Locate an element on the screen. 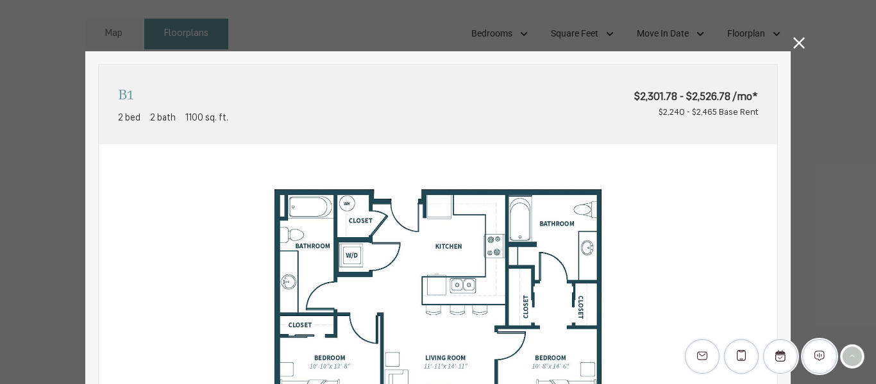  span: $2,301.78 - $2,526.78 /mo* is located at coordinates (641, 97).